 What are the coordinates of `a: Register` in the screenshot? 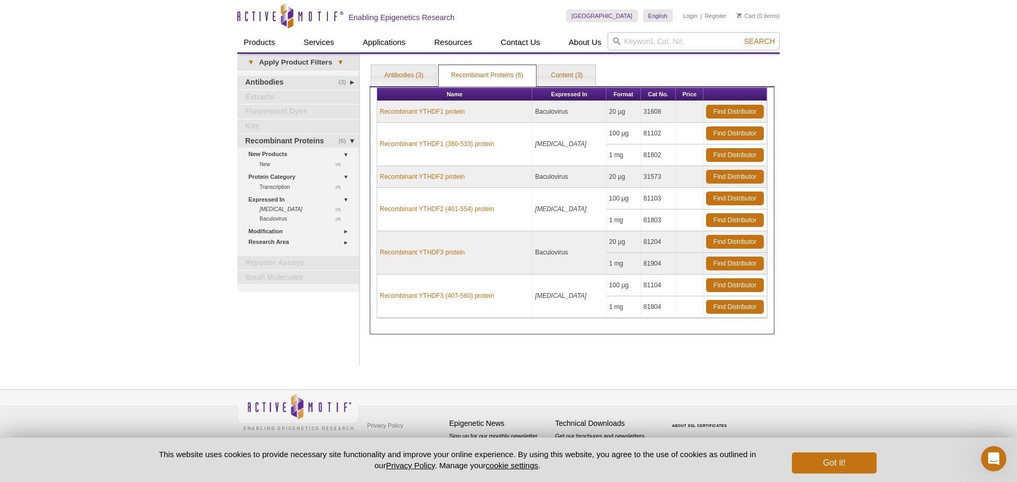 It's located at (715, 16).